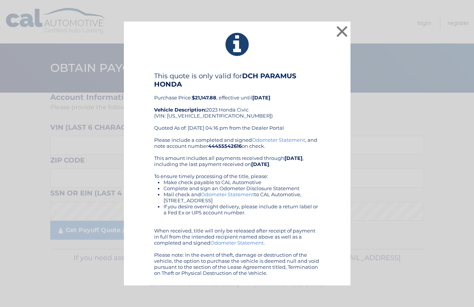 This screenshot has width=474, height=307. What do you see at coordinates (225, 146) in the screenshot?
I see `b: 44455542616` at bounding box center [225, 146].